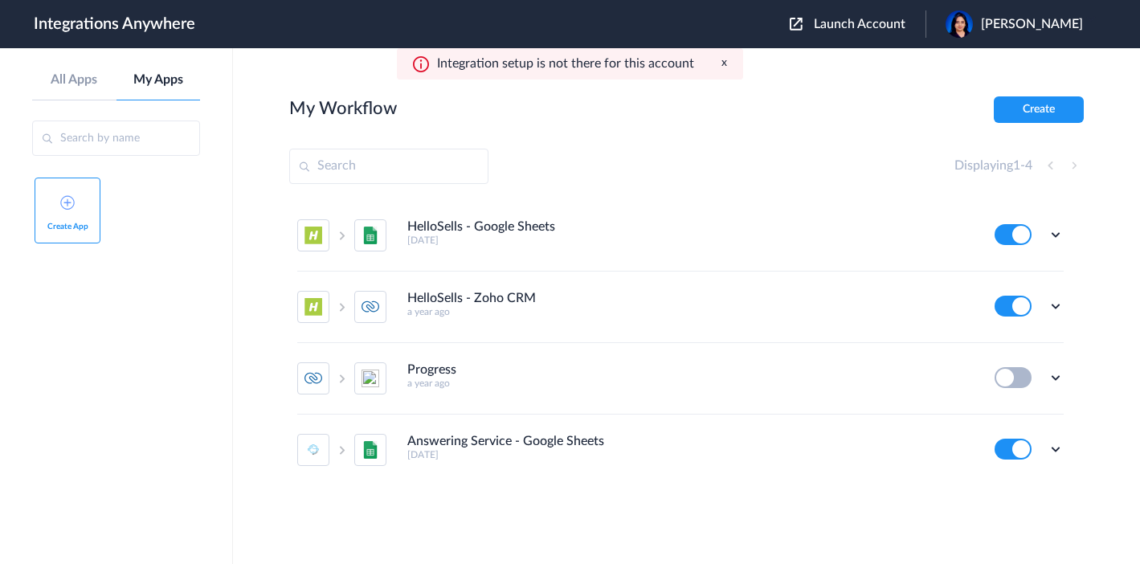  Describe the element at coordinates (566, 63) in the screenshot. I see `p: Integration setup is not there for this account` at that location.